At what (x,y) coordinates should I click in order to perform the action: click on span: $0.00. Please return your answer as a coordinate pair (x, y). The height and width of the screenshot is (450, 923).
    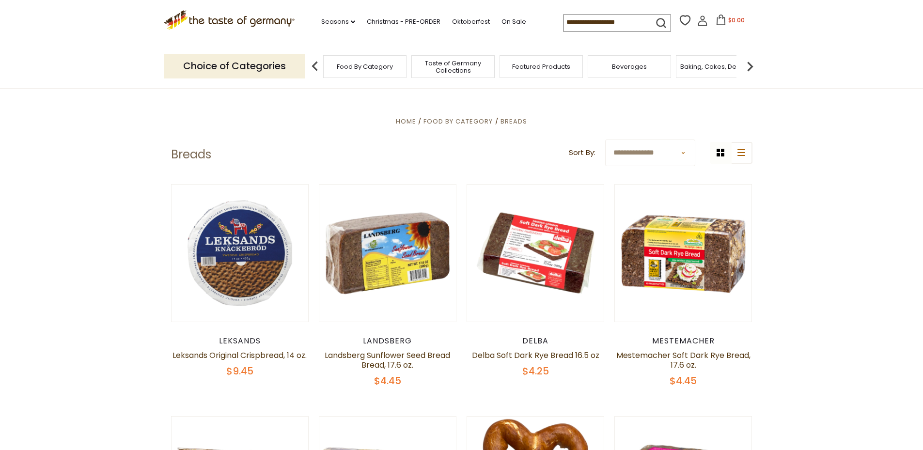
    Looking at the image, I should click on (737, 20).